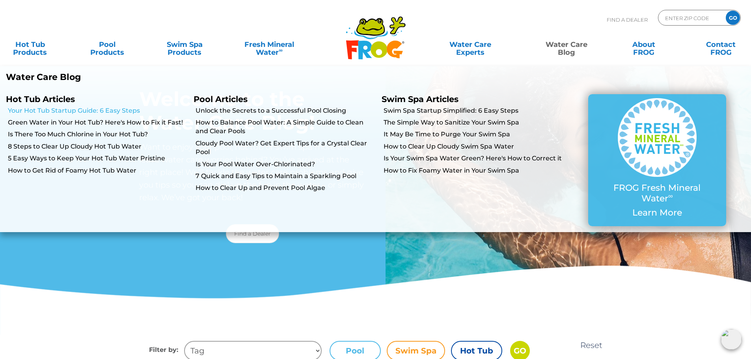  Describe the element at coordinates (471, 45) in the screenshot. I see `a: Water CareExperts` at that location.